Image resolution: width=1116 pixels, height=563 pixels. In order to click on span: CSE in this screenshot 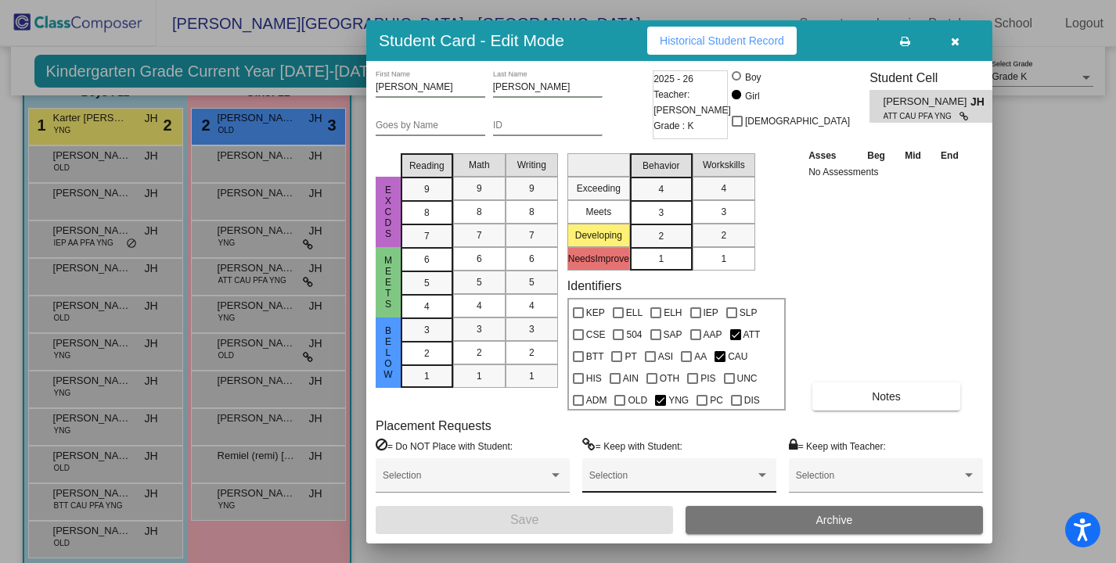, I will do `click(596, 335)`.